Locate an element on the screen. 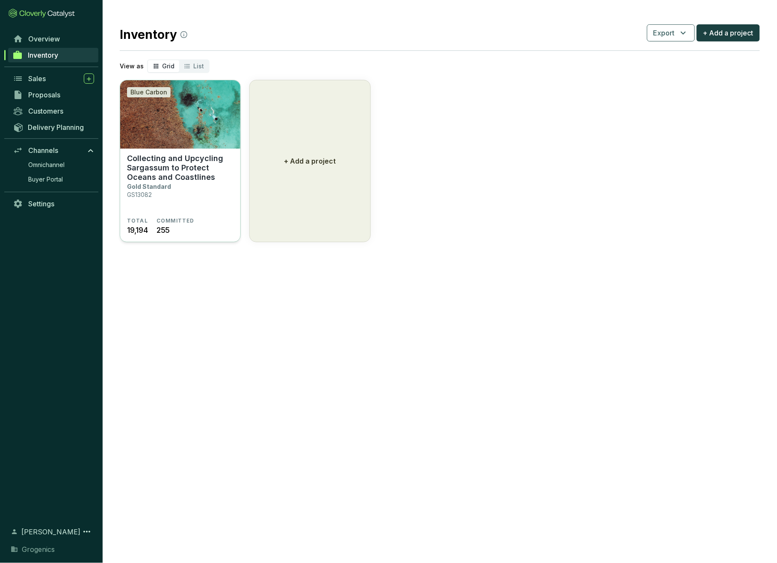  a: Overview is located at coordinates (53, 39).